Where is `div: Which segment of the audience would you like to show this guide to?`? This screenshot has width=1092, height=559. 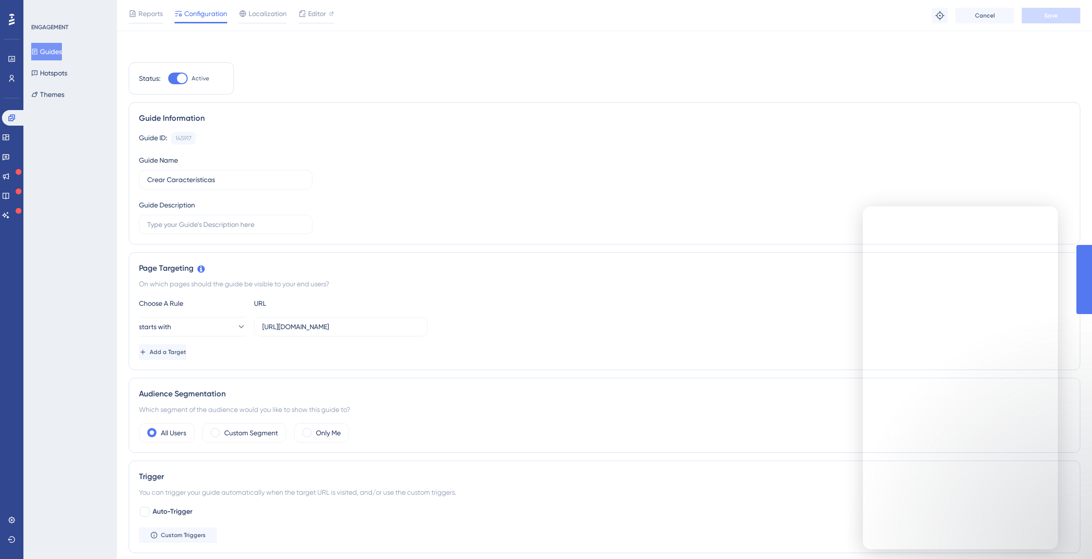
div: Which segment of the audience would you like to show this guide to? is located at coordinates (604, 410).